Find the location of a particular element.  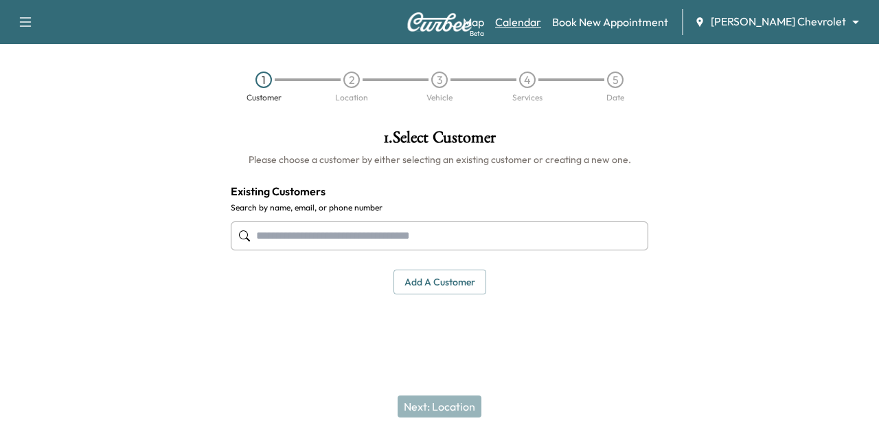

h6: Please choose a customer by either selecting an existing customer or creating a new one. is located at coordinates (440, 159).